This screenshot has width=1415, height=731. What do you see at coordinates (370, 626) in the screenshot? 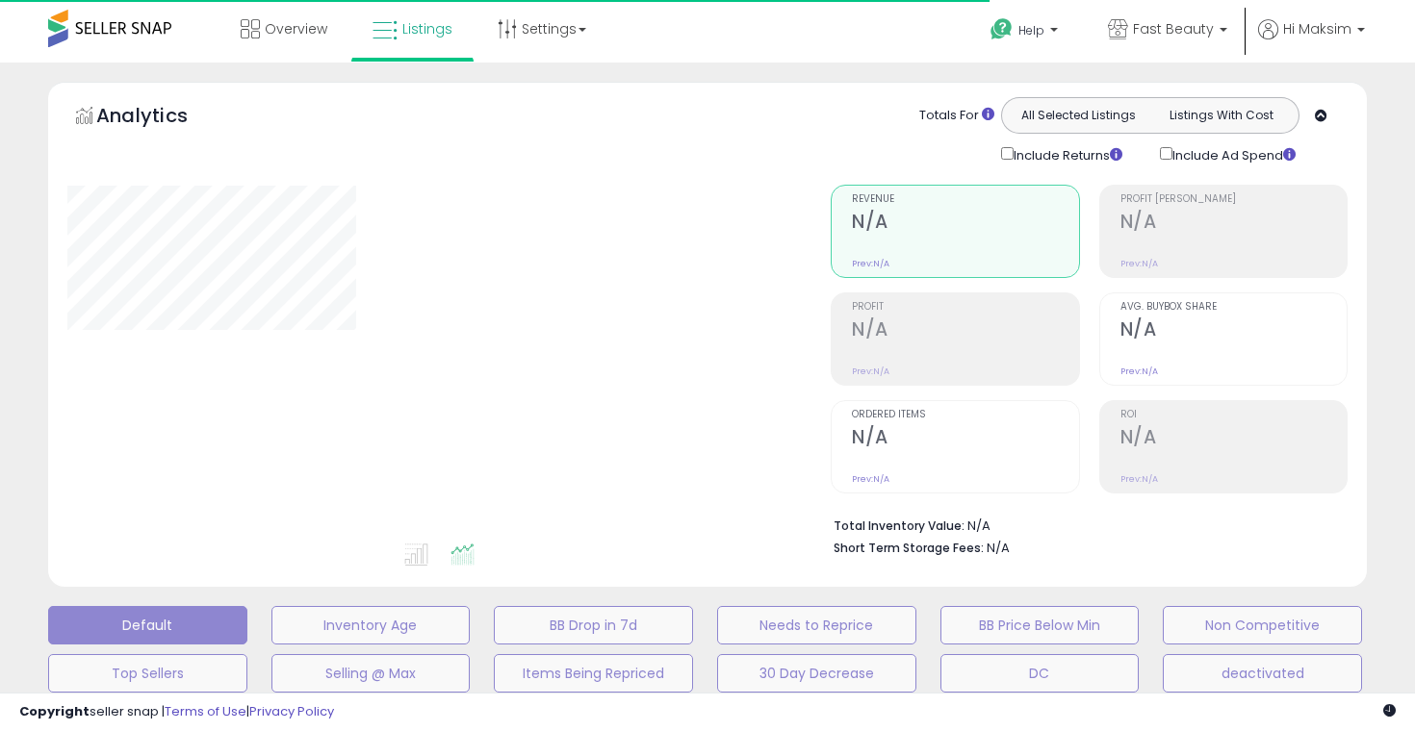
I see `button: Inventory Age` at bounding box center [370, 626].